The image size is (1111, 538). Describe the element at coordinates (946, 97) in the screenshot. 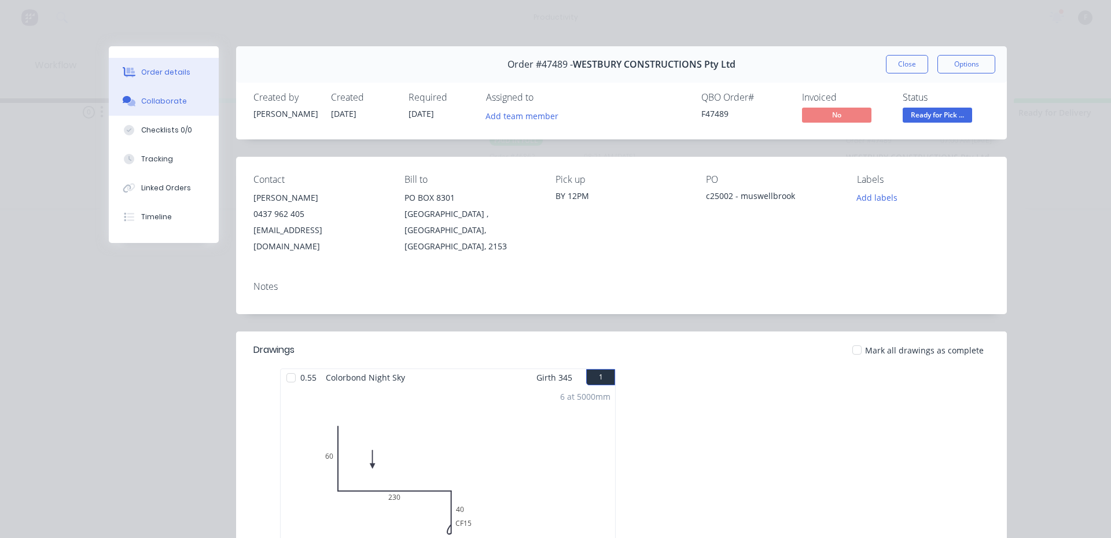

I see `div: Status` at that location.